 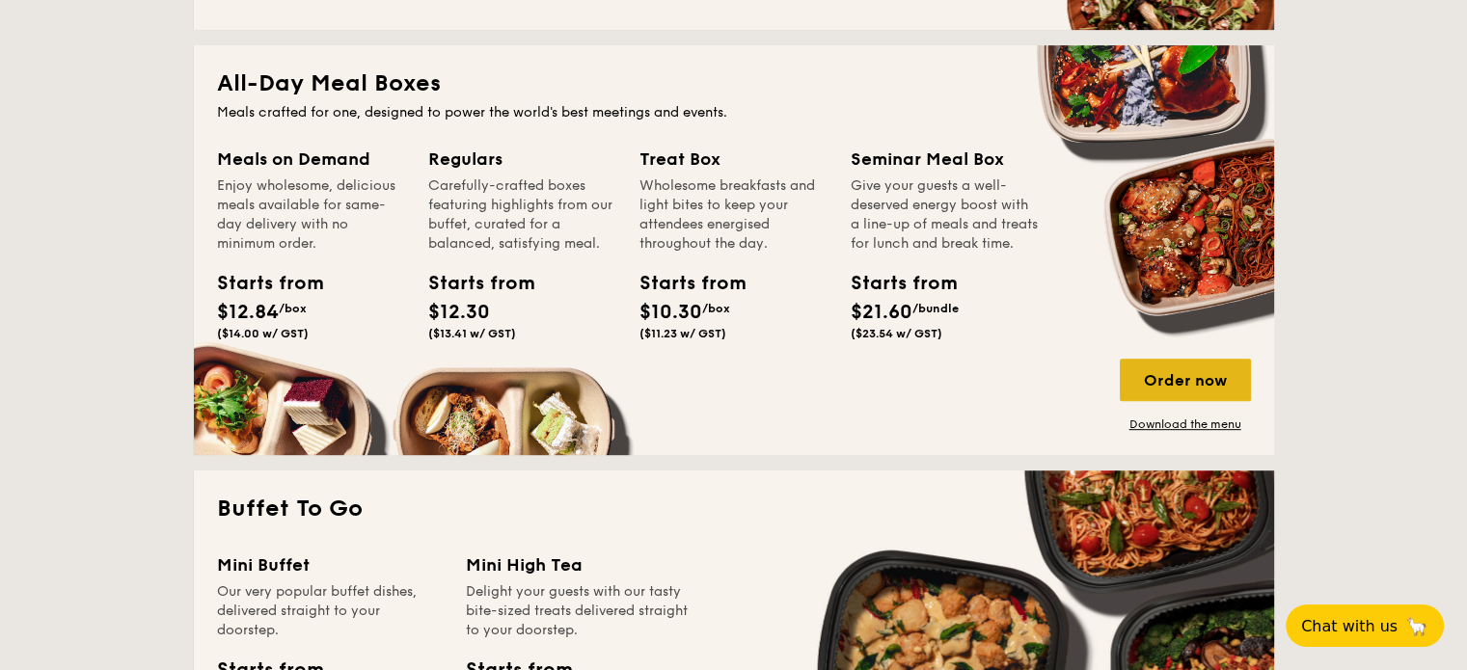 I want to click on div: Mini High Tea, so click(x=579, y=565).